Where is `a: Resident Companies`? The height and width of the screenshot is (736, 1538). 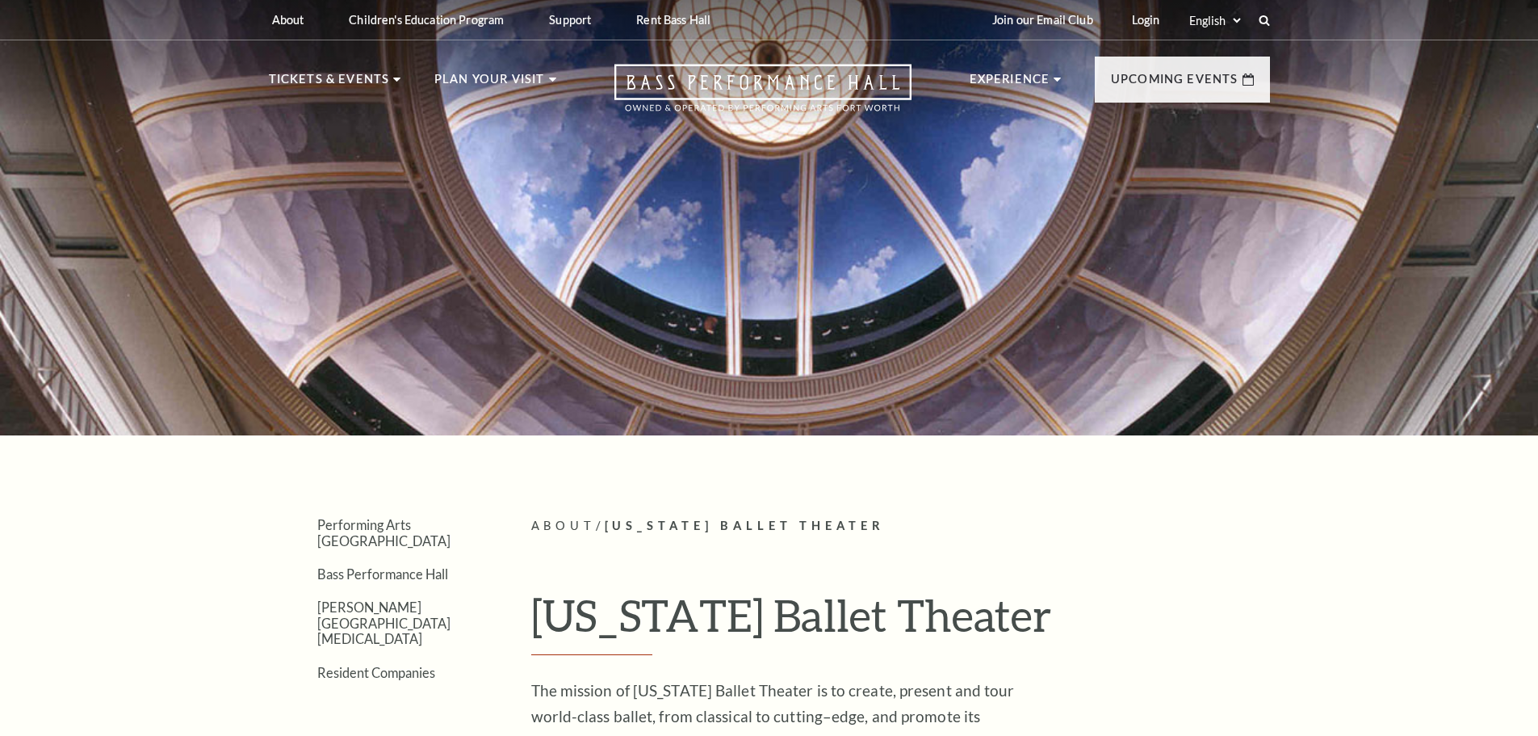
a: Resident Companies is located at coordinates (376, 672).